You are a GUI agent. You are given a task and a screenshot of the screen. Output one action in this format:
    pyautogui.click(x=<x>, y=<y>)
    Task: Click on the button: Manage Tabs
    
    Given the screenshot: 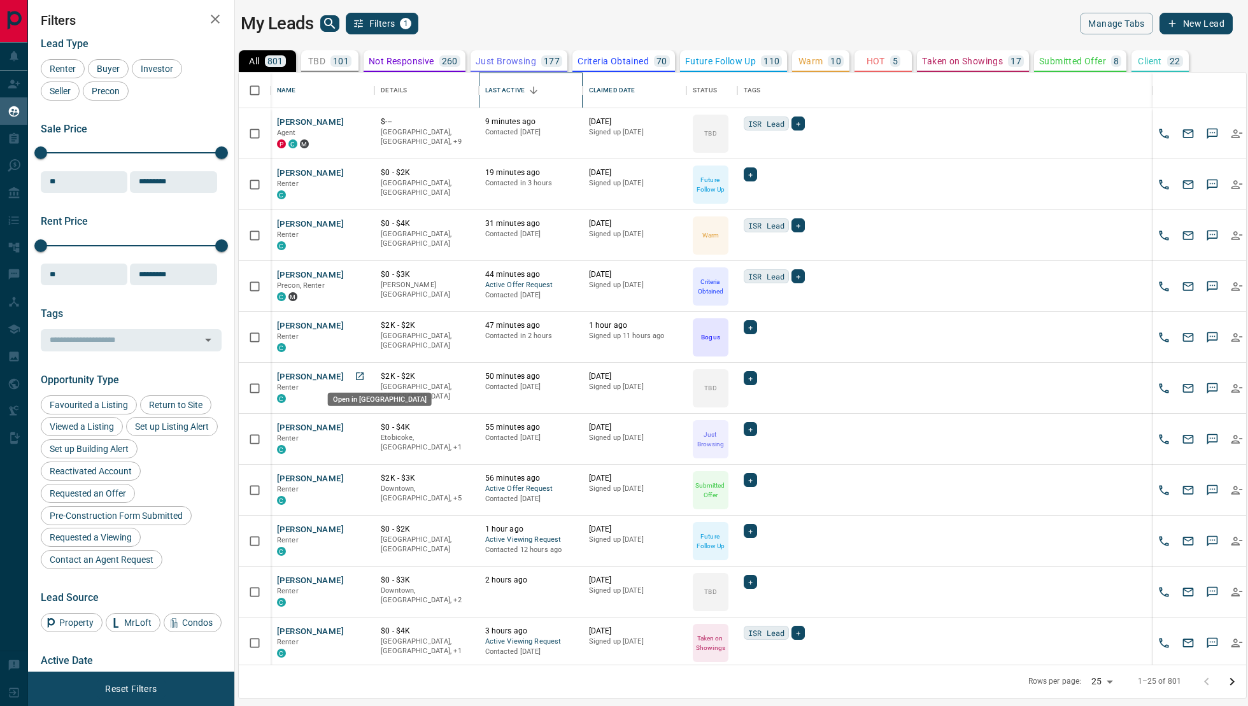 What is the action you would take?
    pyautogui.click(x=1116, y=24)
    